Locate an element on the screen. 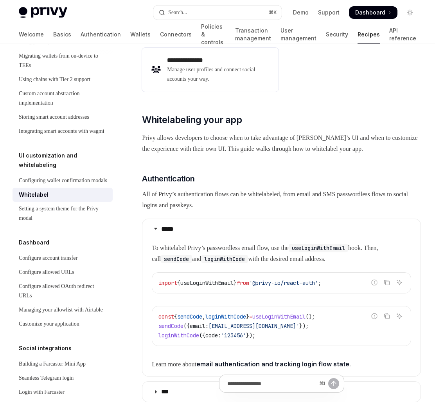  div: Configure account transfer is located at coordinates (48, 258).